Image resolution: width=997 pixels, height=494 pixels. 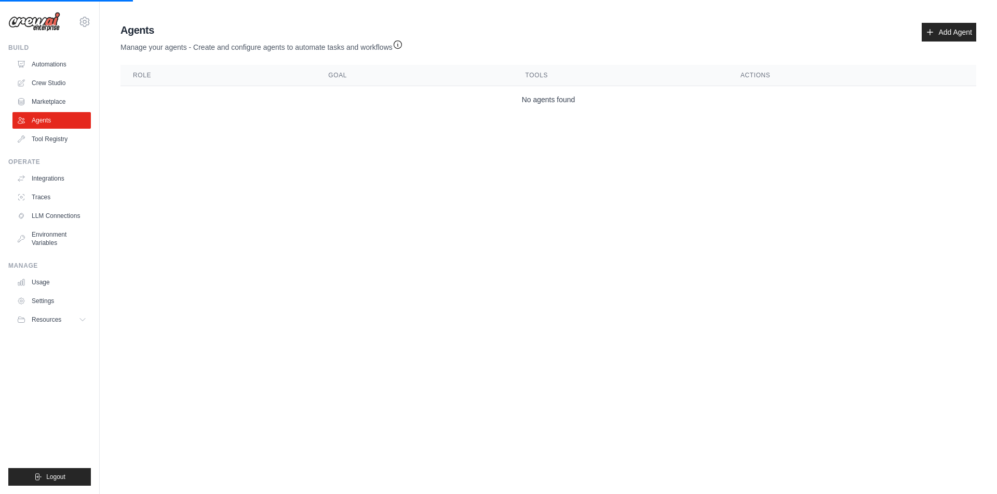 What do you see at coordinates (949, 32) in the screenshot?
I see `a: Add Agent` at bounding box center [949, 32].